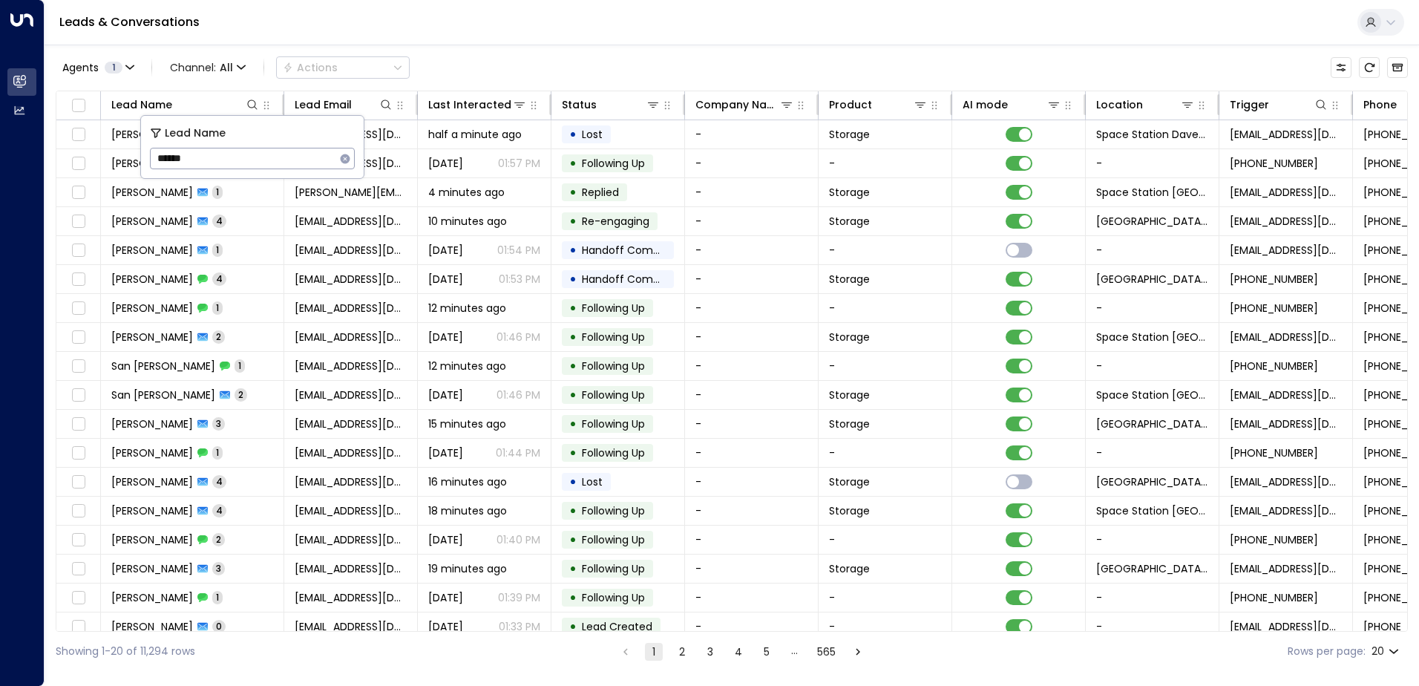 This screenshot has height=686, width=1419. What do you see at coordinates (152, 221) in the screenshot?
I see `span: Helen Rosen` at bounding box center [152, 221].